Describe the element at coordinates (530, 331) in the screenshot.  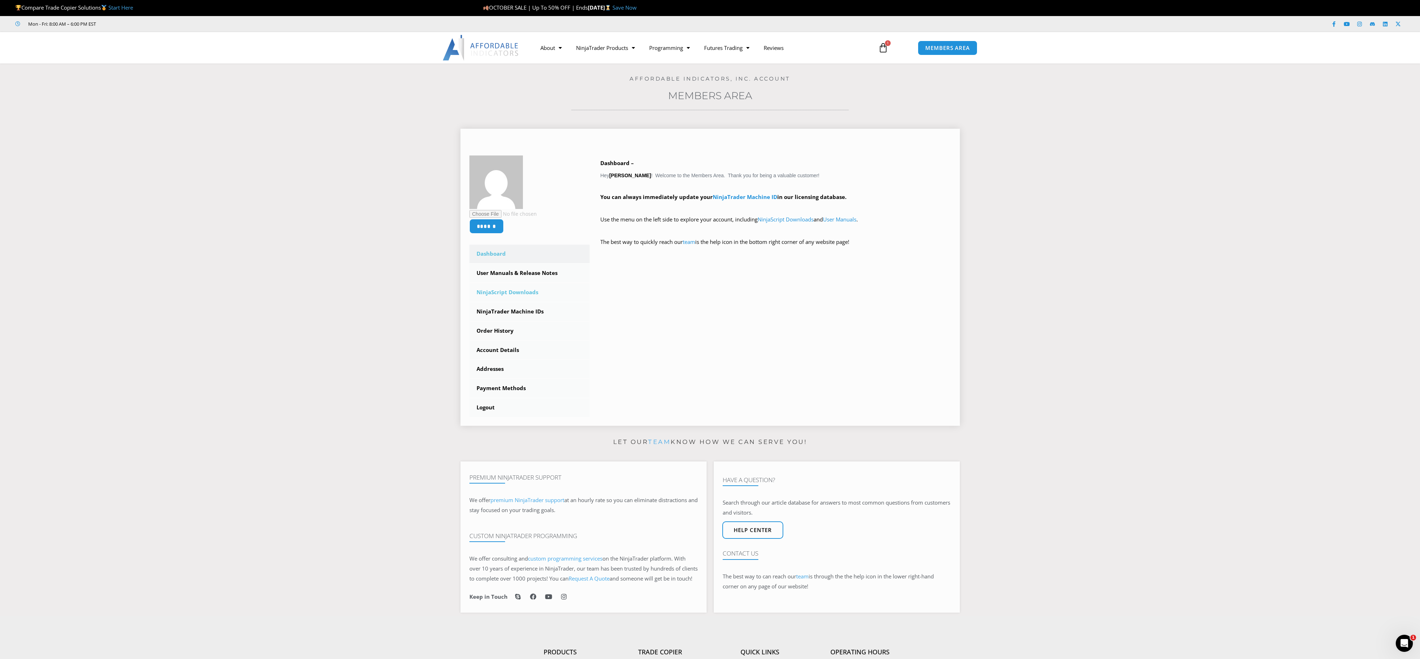
I see `a: Order History` at that location.